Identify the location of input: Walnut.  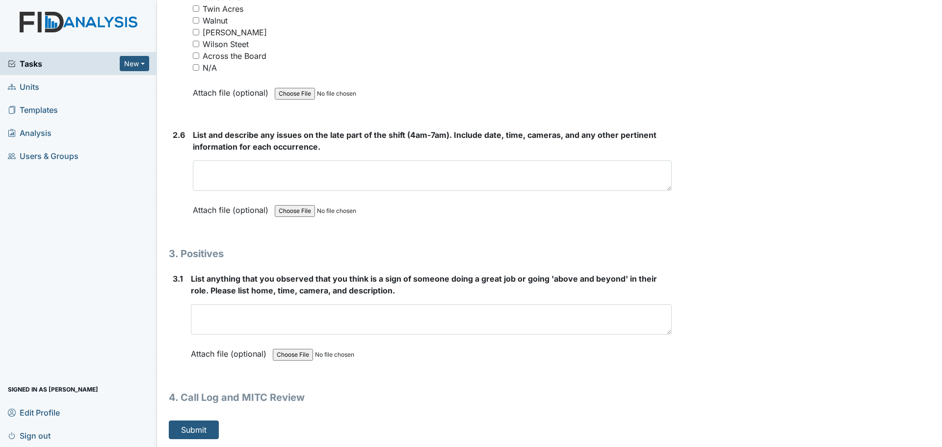
(196, 20).